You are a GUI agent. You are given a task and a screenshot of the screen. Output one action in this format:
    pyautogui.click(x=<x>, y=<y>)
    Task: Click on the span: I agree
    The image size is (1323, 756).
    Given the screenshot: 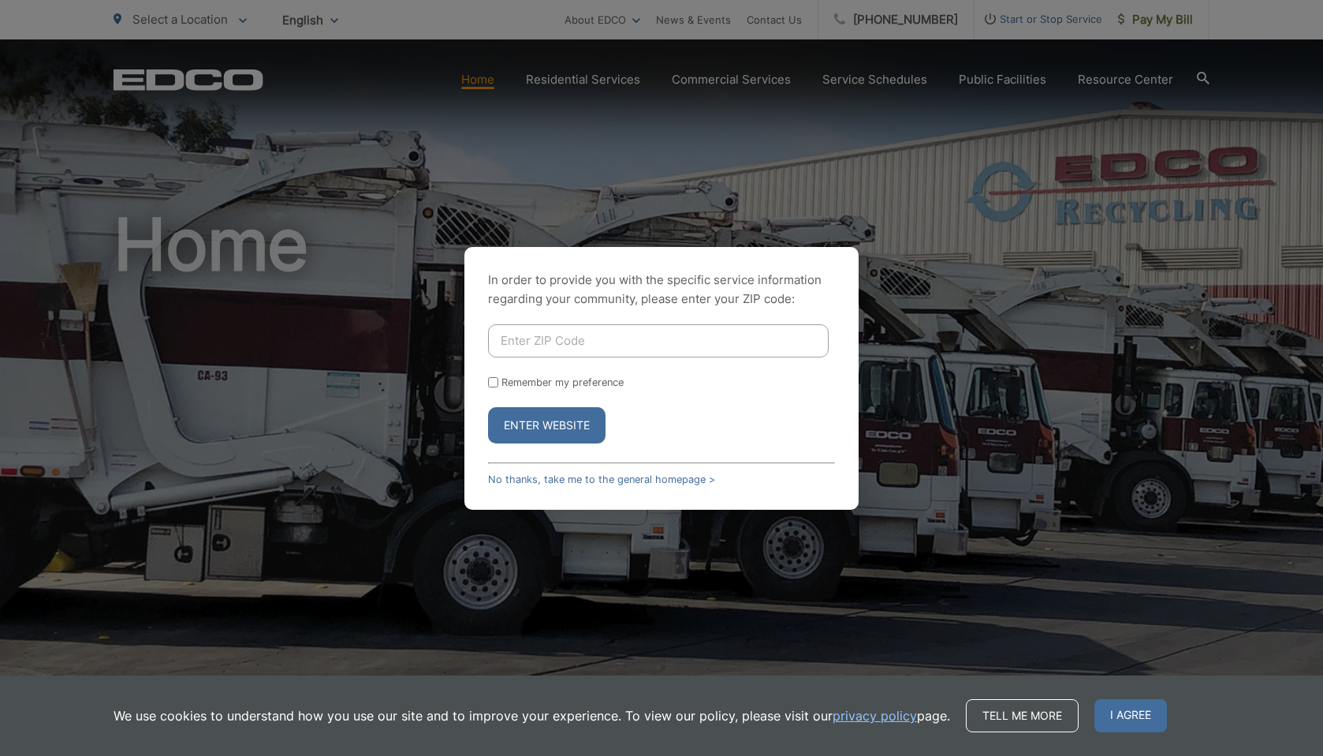 What is the action you would take?
    pyautogui.click(x=1131, y=715)
    